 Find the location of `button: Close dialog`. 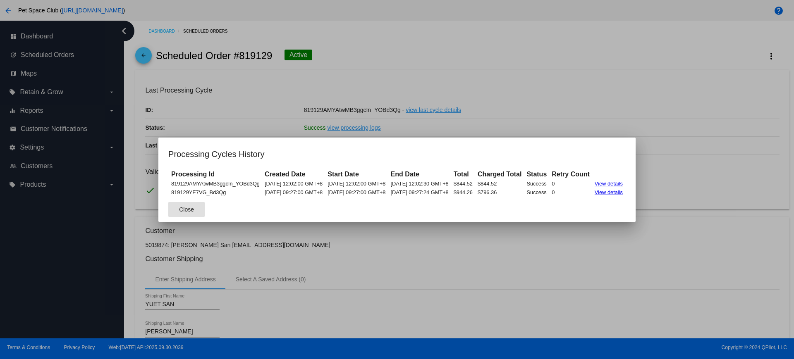

button: Close dialog is located at coordinates (186, 210).